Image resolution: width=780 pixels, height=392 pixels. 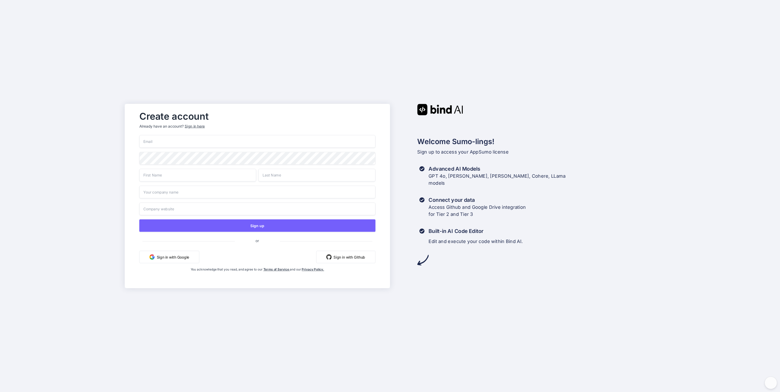 I want to click on input: First Name, so click(x=198, y=175).